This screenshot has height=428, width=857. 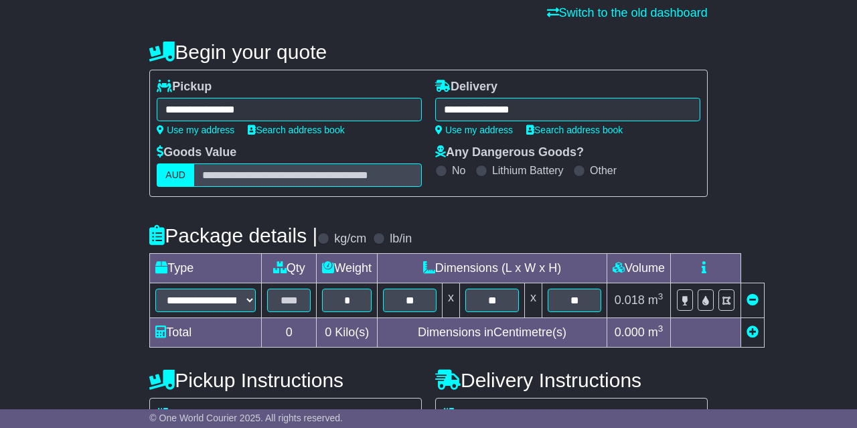 What do you see at coordinates (639, 268) in the screenshot?
I see `td: Volume` at bounding box center [639, 268].